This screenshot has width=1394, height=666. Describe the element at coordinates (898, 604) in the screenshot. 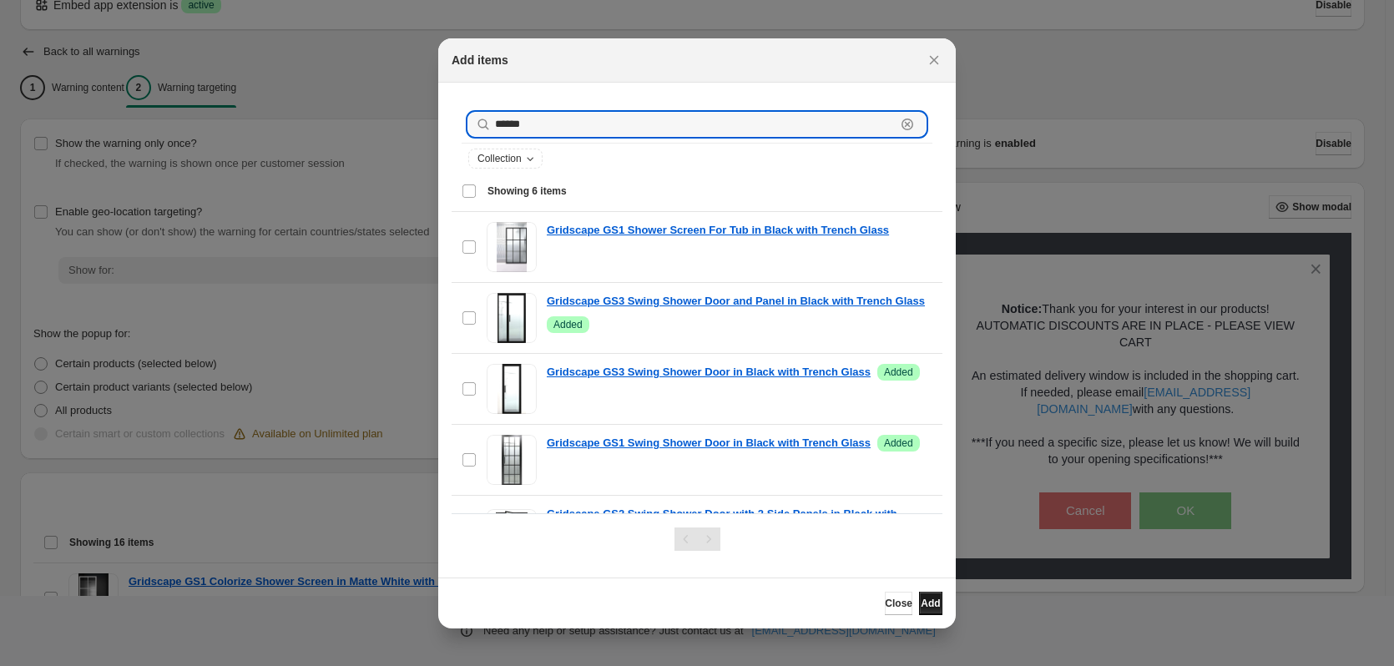

I see `span: Close` at that location.